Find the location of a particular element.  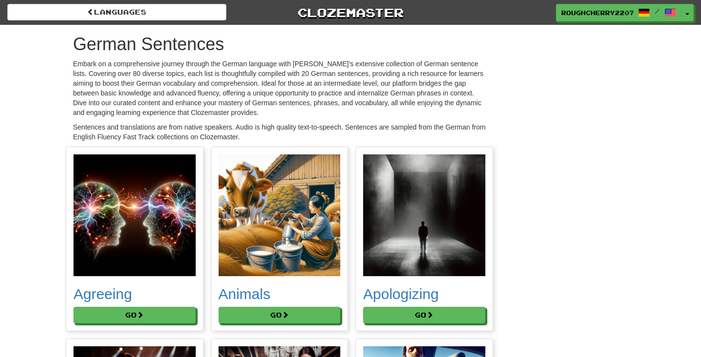

a: Animals Go is located at coordinates (279, 239).